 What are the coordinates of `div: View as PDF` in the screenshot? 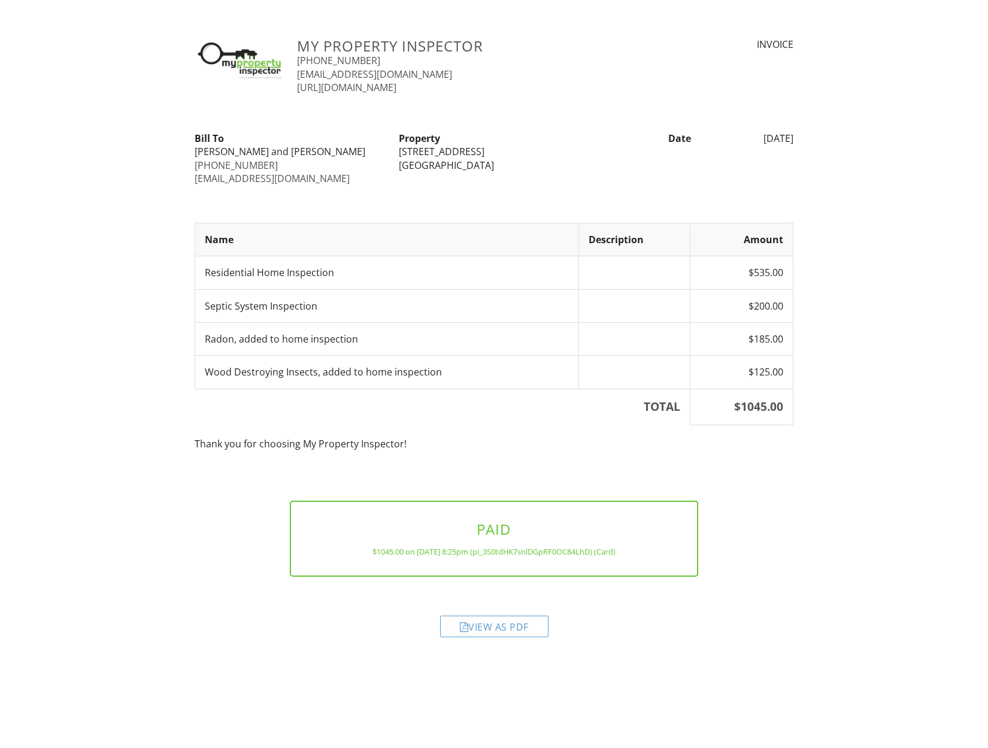 It's located at (494, 626).